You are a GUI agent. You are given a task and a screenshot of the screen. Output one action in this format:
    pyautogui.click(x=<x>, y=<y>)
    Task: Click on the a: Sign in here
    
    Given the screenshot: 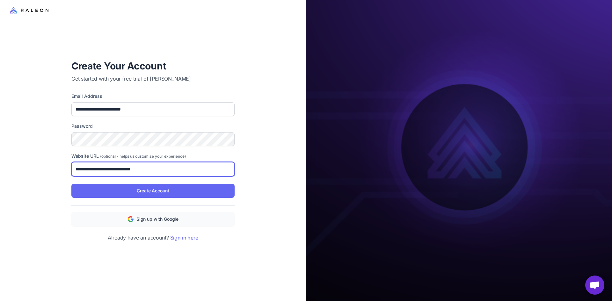 What is the action you would take?
    pyautogui.click(x=184, y=238)
    